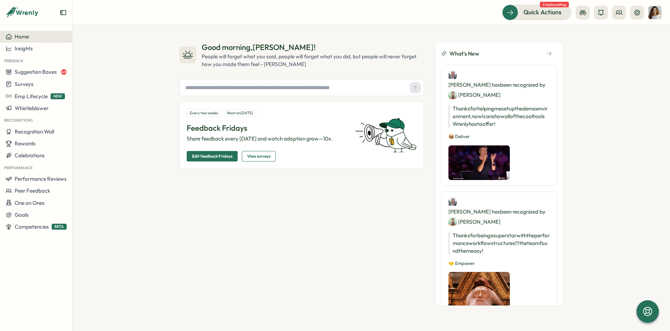 This screenshot has height=331, width=670. What do you see at coordinates (22, 214) in the screenshot?
I see `span: Goals` at bounding box center [22, 214].